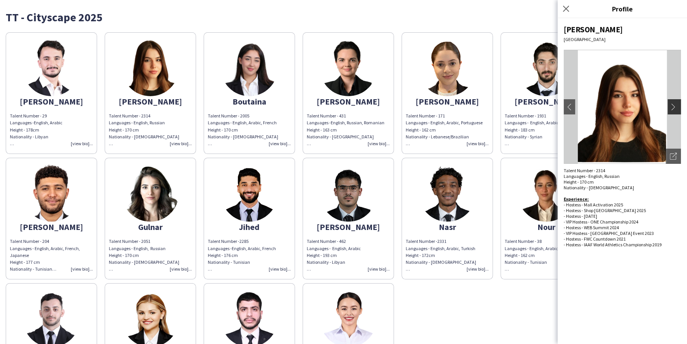 This screenshot has height=344, width=687. What do you see at coordinates (673, 156) in the screenshot?
I see `div: Open photos pop-in` at bounding box center [673, 156].